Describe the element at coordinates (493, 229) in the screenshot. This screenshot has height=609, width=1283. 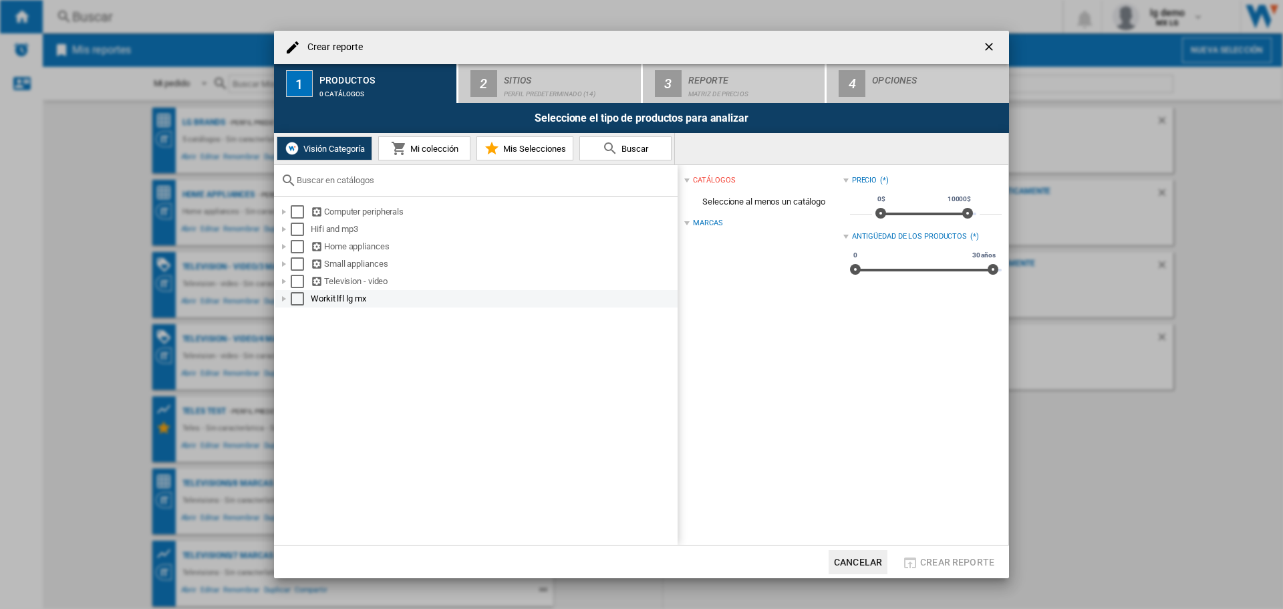
I see `div: Hifi and mp3` at that location.